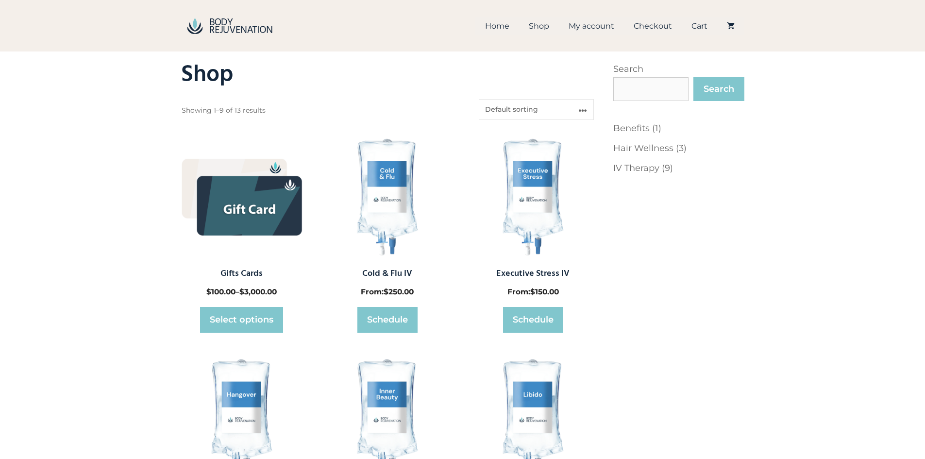  Describe the element at coordinates (387, 273) in the screenshot. I see `h2: Cold & Flu IV` at that location.